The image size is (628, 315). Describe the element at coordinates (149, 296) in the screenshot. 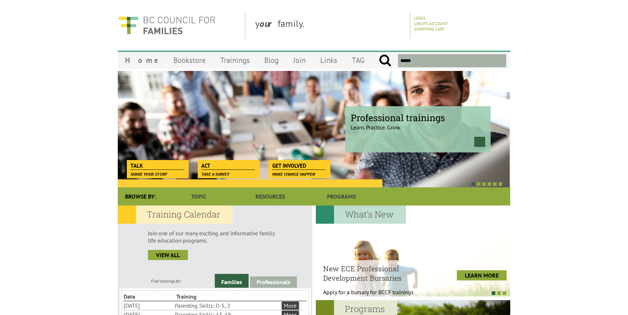

I see `li: Date` at that location.